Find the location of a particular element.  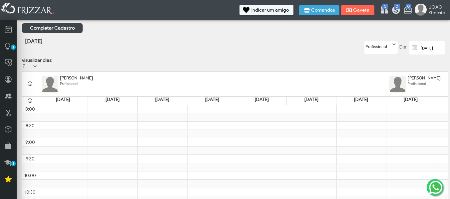

img: whatsapp.png is located at coordinates (435, 188).